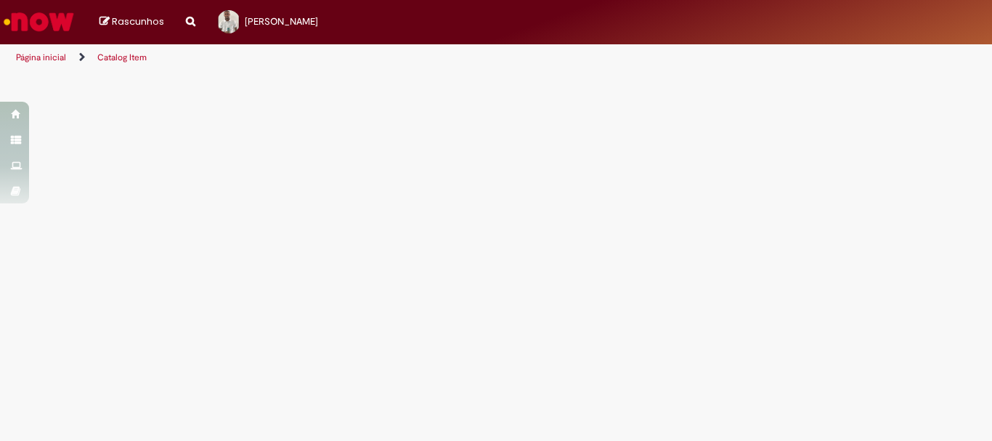 This screenshot has height=441, width=992. Describe the element at coordinates (138, 21) in the screenshot. I see `span: Rascunhos` at that location.